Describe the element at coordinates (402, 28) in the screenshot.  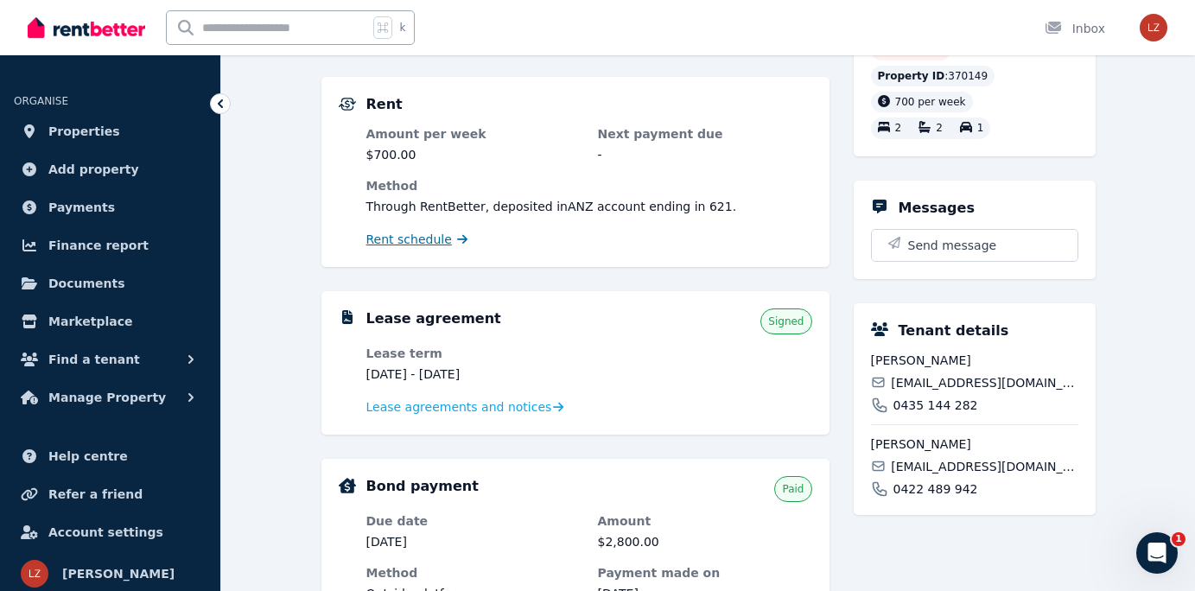
I see `span: k` at that location.